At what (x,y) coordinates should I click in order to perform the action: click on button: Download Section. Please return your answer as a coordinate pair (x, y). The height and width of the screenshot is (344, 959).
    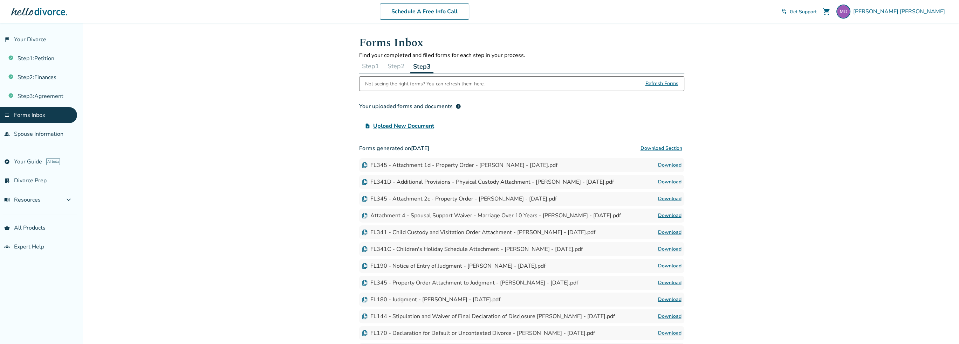
    Looking at the image, I should click on (661, 149).